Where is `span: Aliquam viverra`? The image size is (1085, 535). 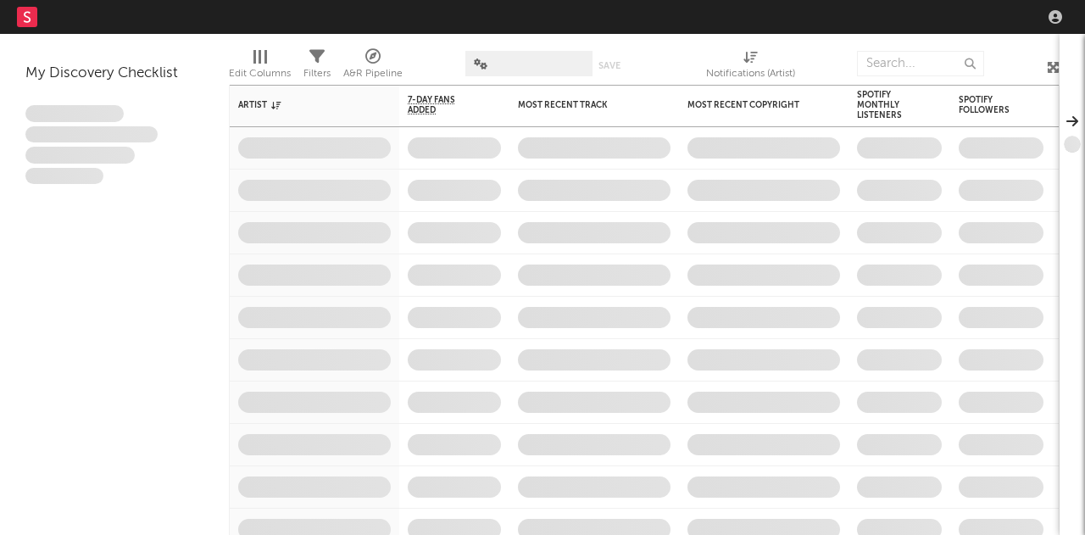 span: Aliquam viverra is located at coordinates (64, 176).